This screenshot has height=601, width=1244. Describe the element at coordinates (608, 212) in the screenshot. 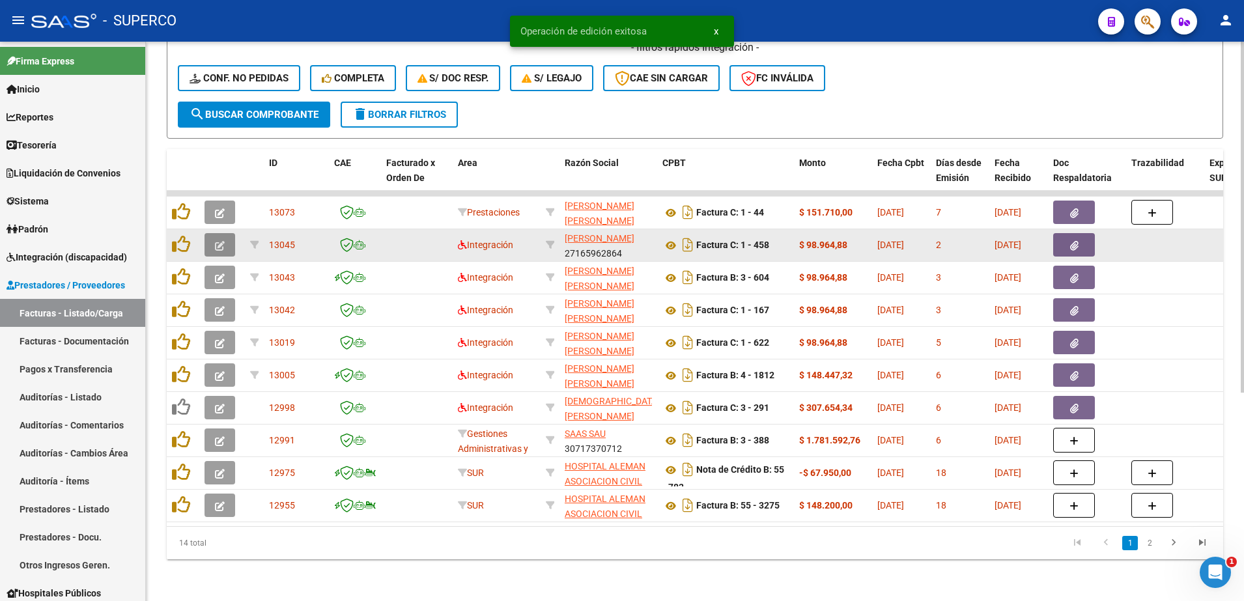

I see `div: 27231156602` at that location.